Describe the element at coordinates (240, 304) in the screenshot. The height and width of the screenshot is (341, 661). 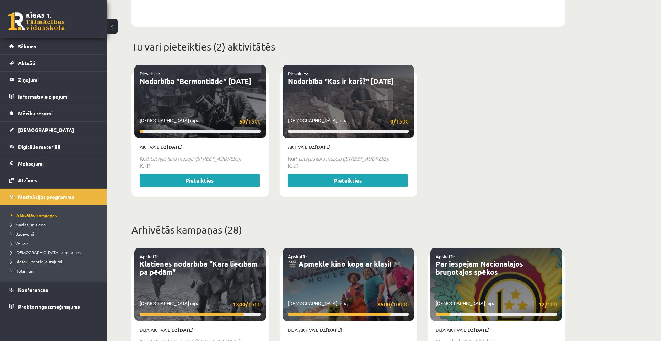
I see `strong: 1300/` at that location.